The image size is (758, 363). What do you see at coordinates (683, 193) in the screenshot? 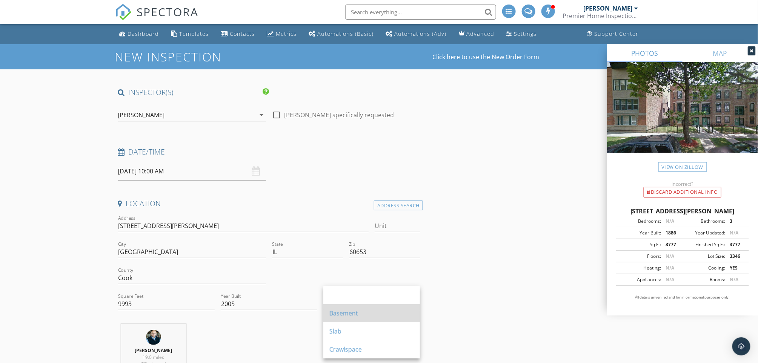
I see `div: Discard Additional info` at bounding box center [683, 193].